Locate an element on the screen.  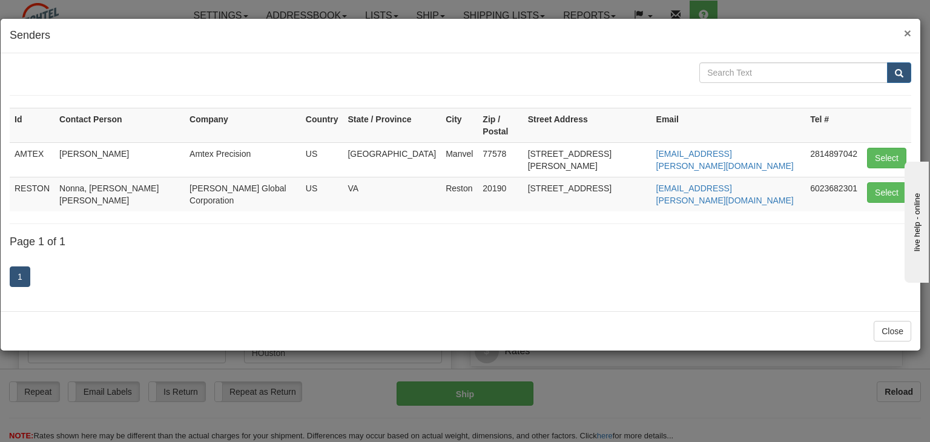
td: 20190 is located at coordinates (500, 194).